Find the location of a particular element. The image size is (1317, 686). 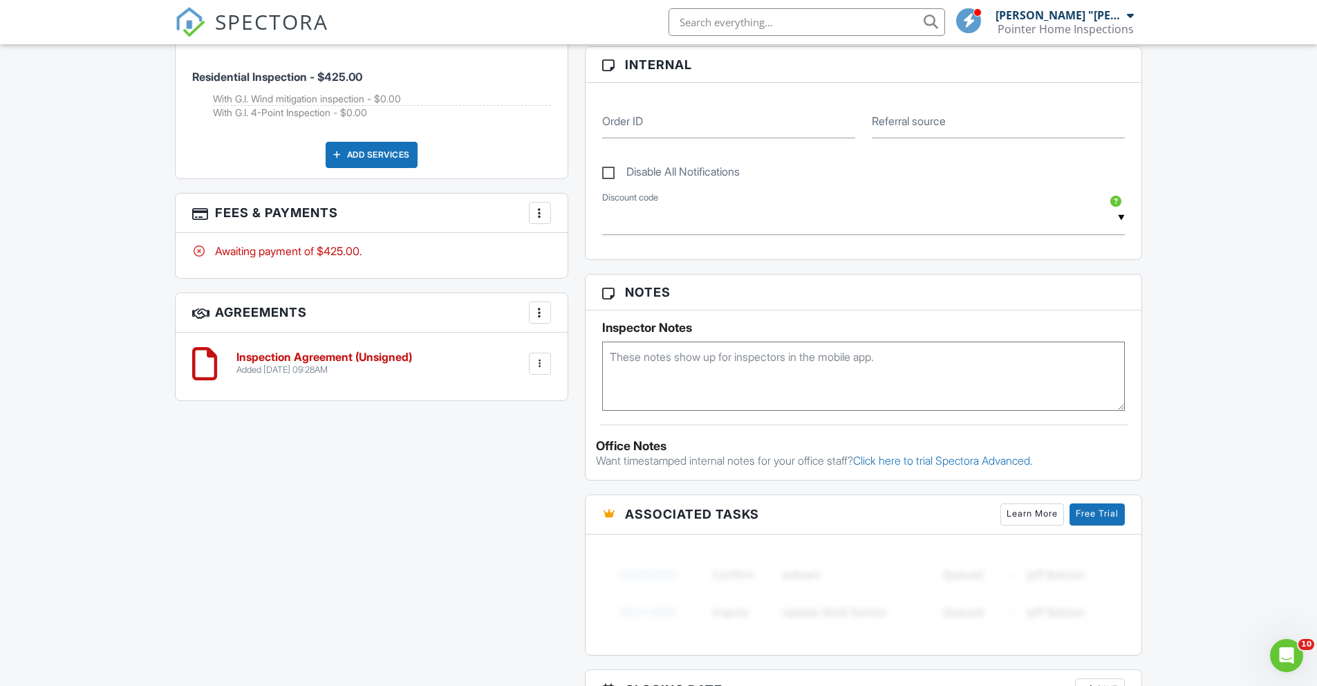

span: Associated Tasks is located at coordinates (692, 514).